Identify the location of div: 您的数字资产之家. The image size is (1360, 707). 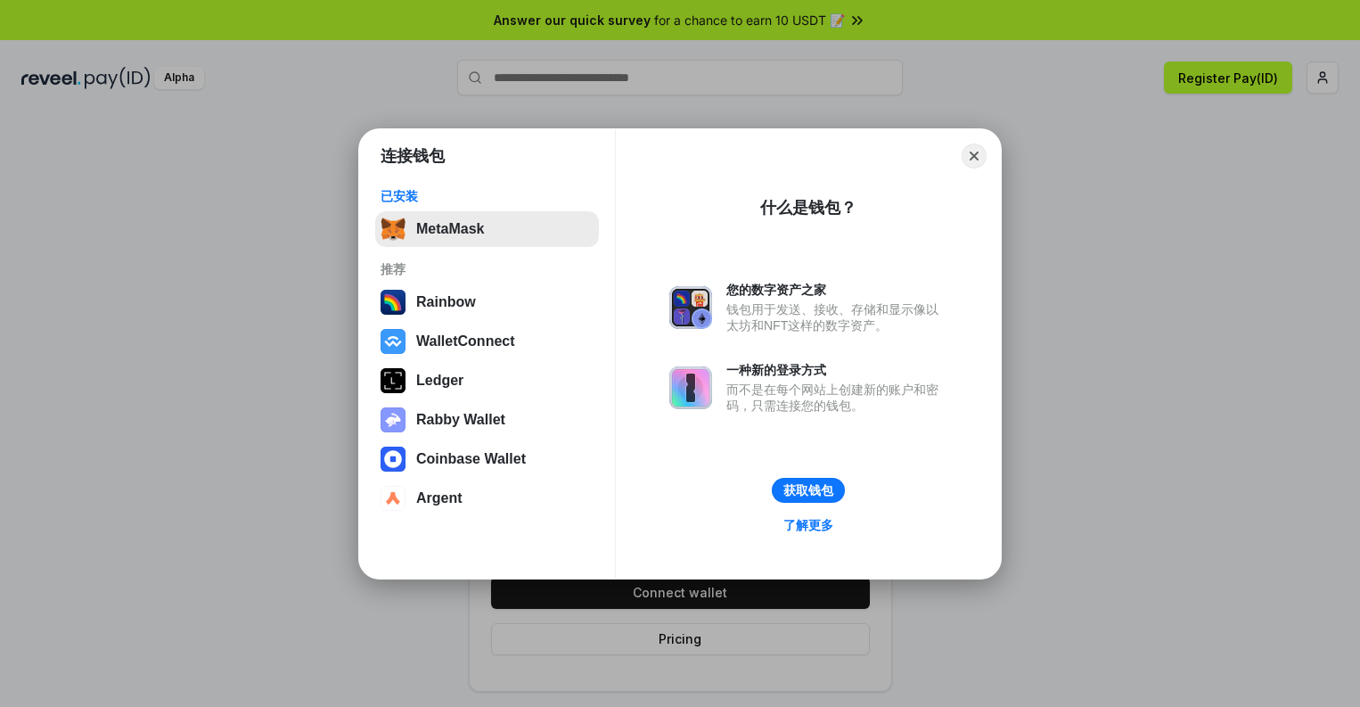
(837, 290).